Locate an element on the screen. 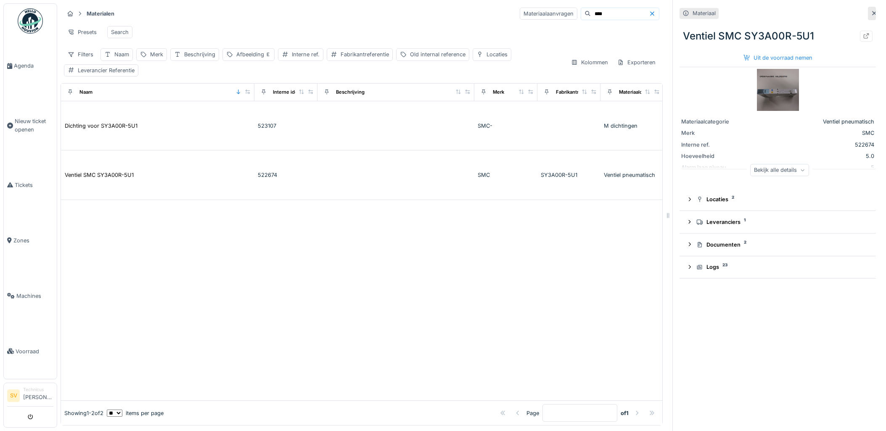 The width and height of the screenshot is (886, 431). img: Ventiel SMC SY3A00R-5U1 is located at coordinates (778, 90).